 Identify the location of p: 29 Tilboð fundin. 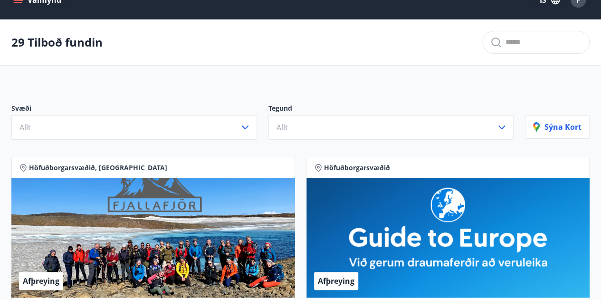
(57, 42).